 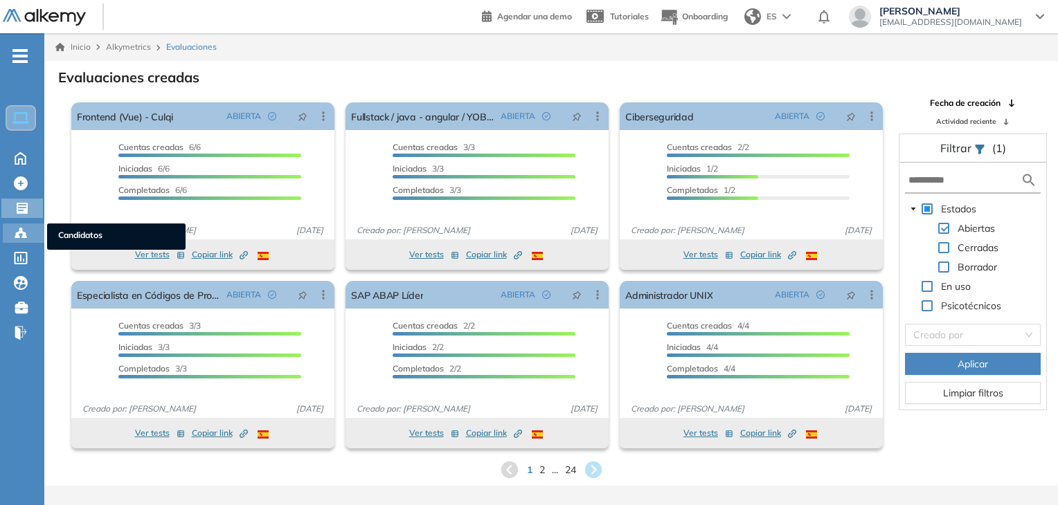 I want to click on button: Onboarding, so click(x=694, y=17).